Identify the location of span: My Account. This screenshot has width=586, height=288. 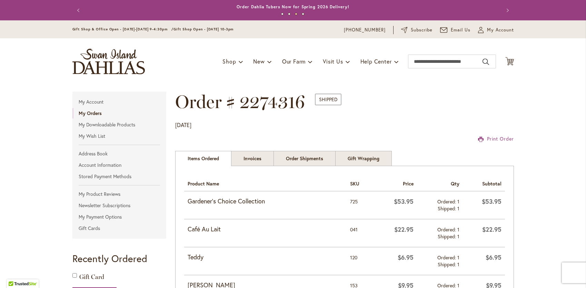
(501, 30).